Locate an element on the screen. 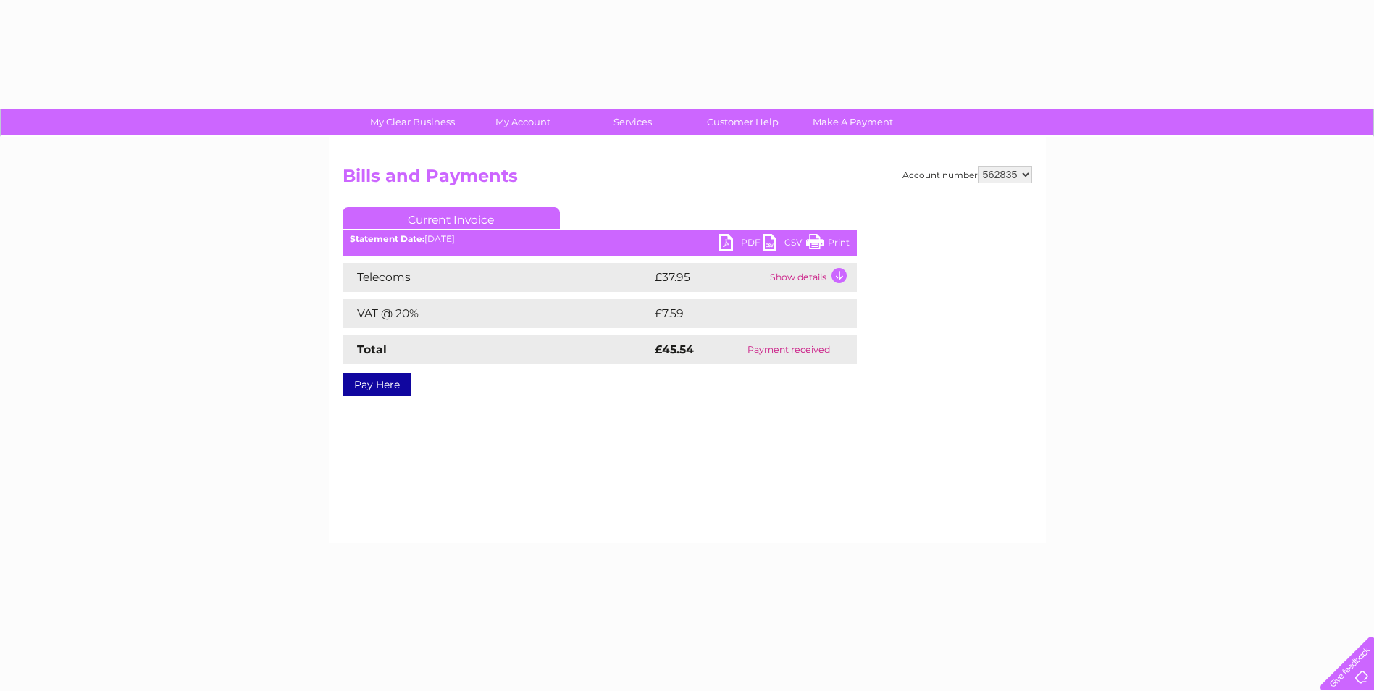 Image resolution: width=1374 pixels, height=691 pixels. a: Services is located at coordinates (632, 122).